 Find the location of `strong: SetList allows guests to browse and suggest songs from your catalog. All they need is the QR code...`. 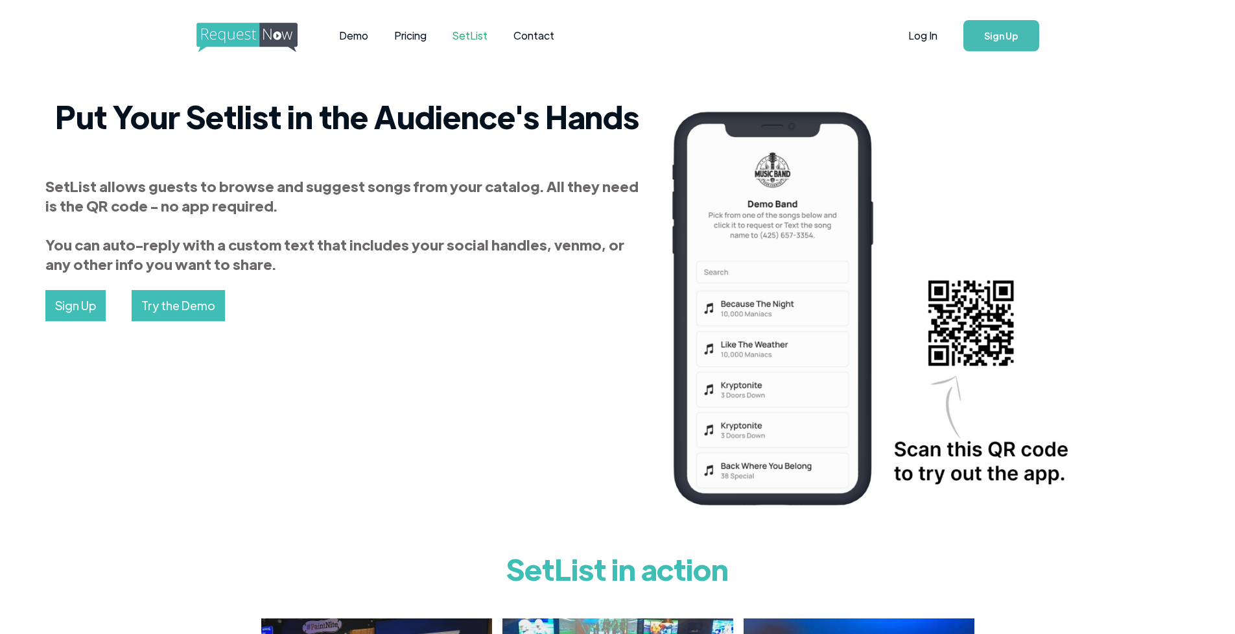

strong: SetList allows guests to browse and suggest songs from your catalog. All they need is the QR code... is located at coordinates (342, 224).